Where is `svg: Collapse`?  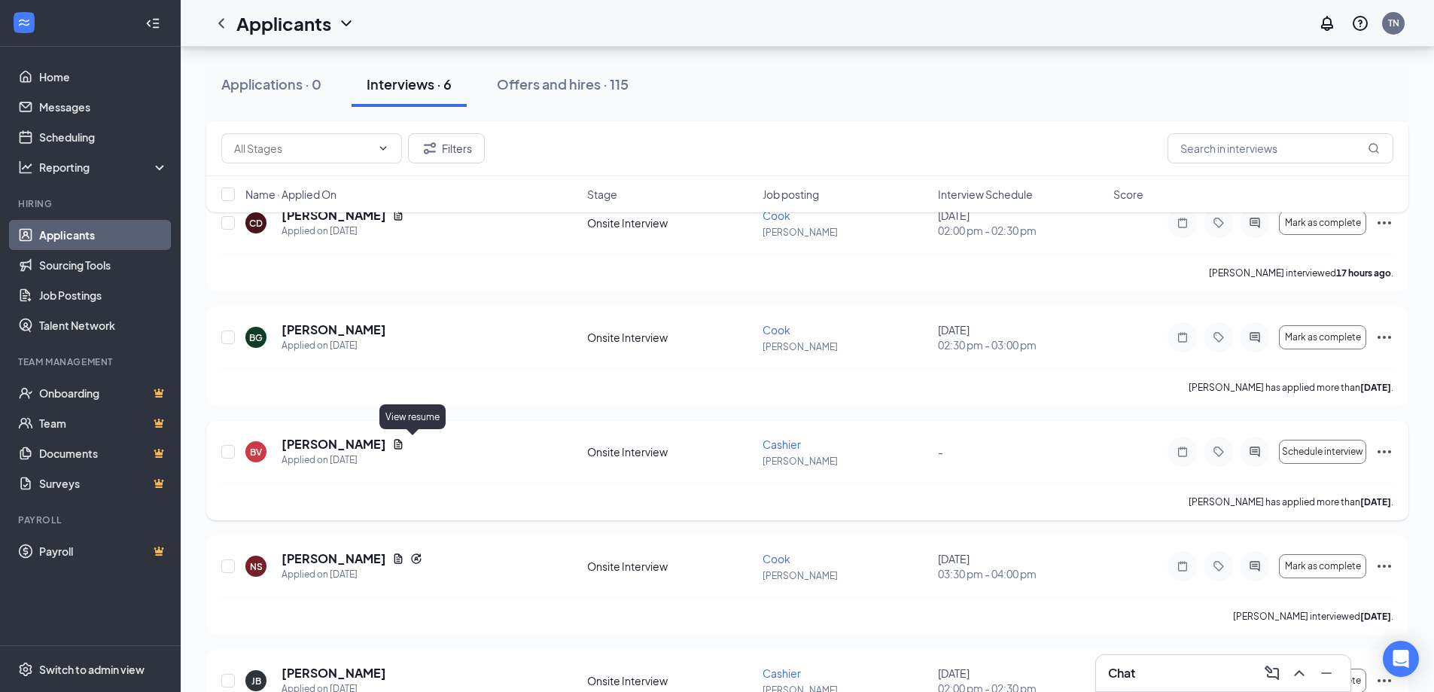 svg: Collapse is located at coordinates (153, 23).